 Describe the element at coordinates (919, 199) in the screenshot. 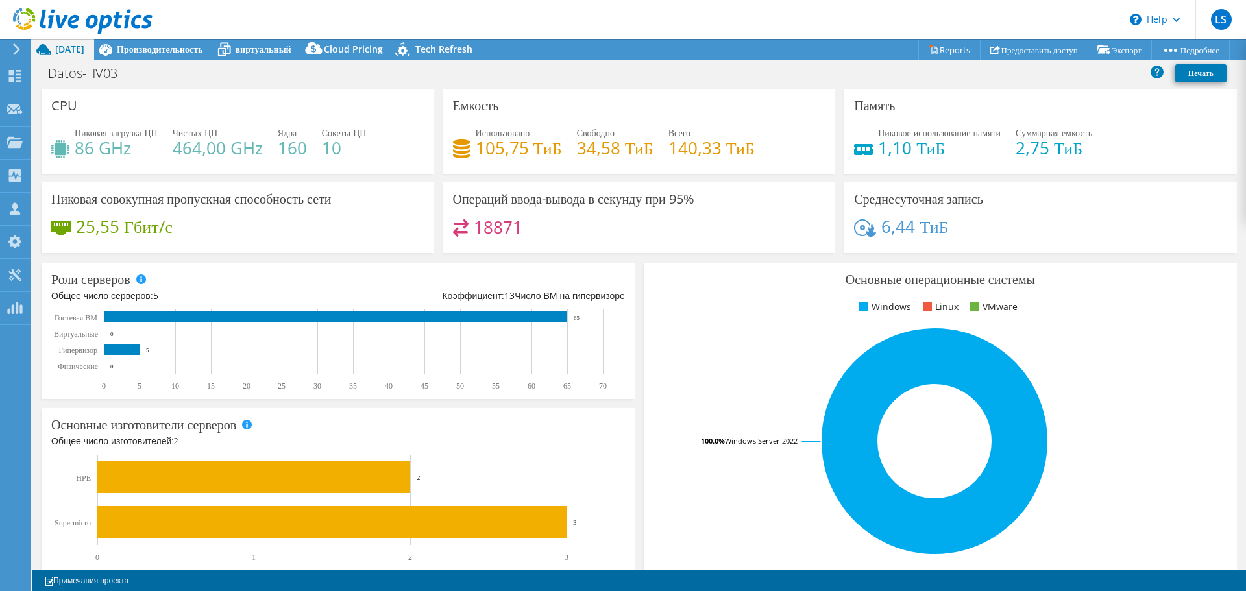

I see `h3: Среднесуточная запись` at that location.